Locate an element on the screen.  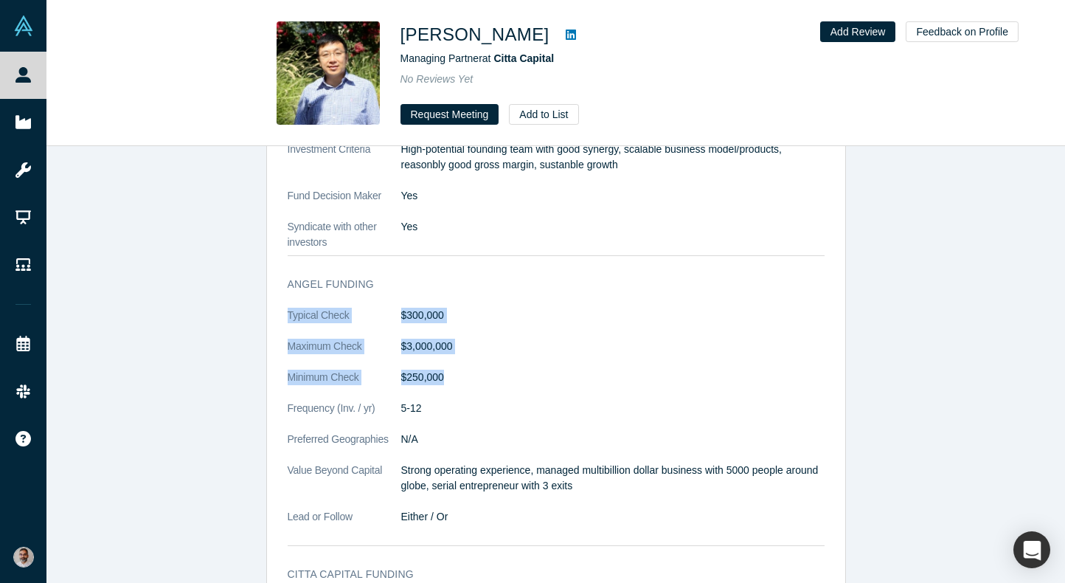
dt: Value Beyond Capital is located at coordinates (345, 485).